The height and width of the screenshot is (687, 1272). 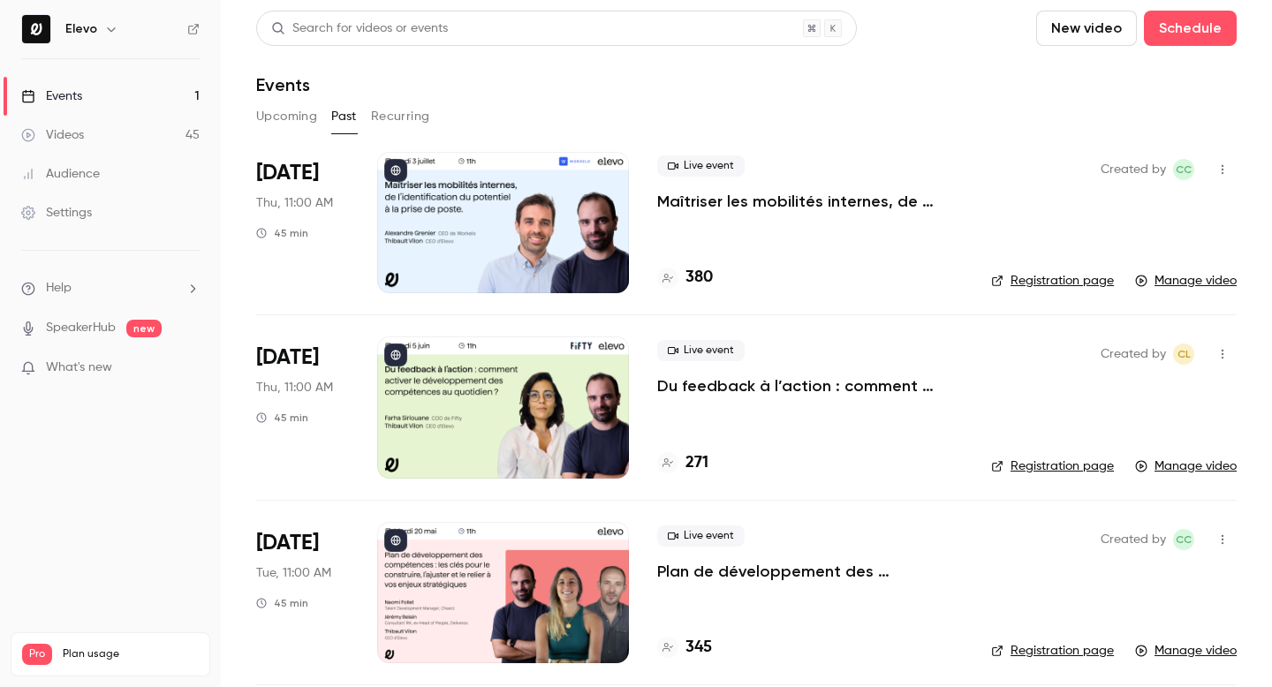 I want to click on a: 345, so click(x=684, y=647).